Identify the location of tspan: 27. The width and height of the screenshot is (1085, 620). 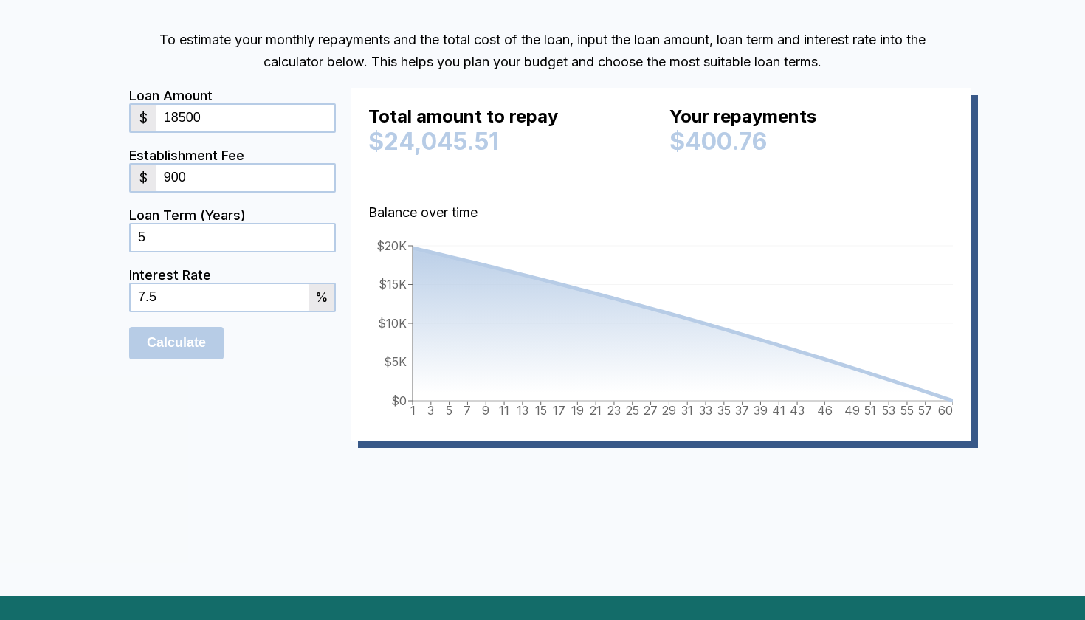
(650, 410).